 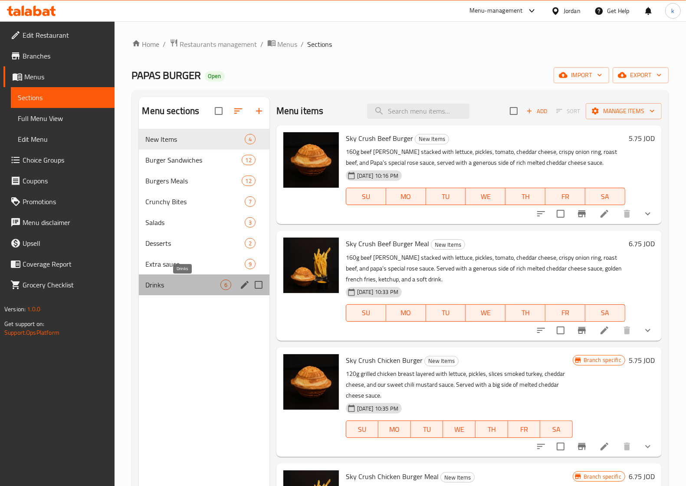 What do you see at coordinates (387, 244) in the screenshot?
I see `span: Sky Crush Beef Burger Meal` at bounding box center [387, 244].